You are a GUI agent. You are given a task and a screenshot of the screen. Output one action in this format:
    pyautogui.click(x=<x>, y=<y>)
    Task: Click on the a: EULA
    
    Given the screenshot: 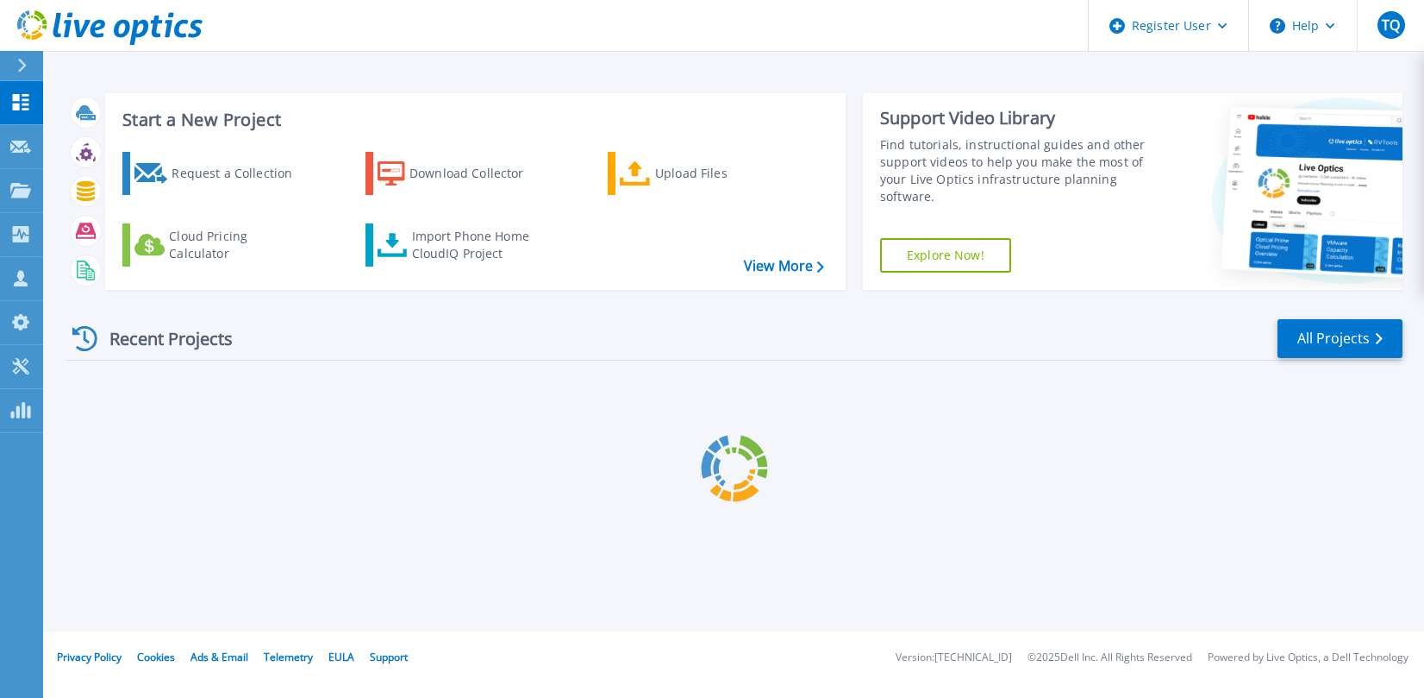 What is the action you would take?
    pyautogui.click(x=341, y=656)
    